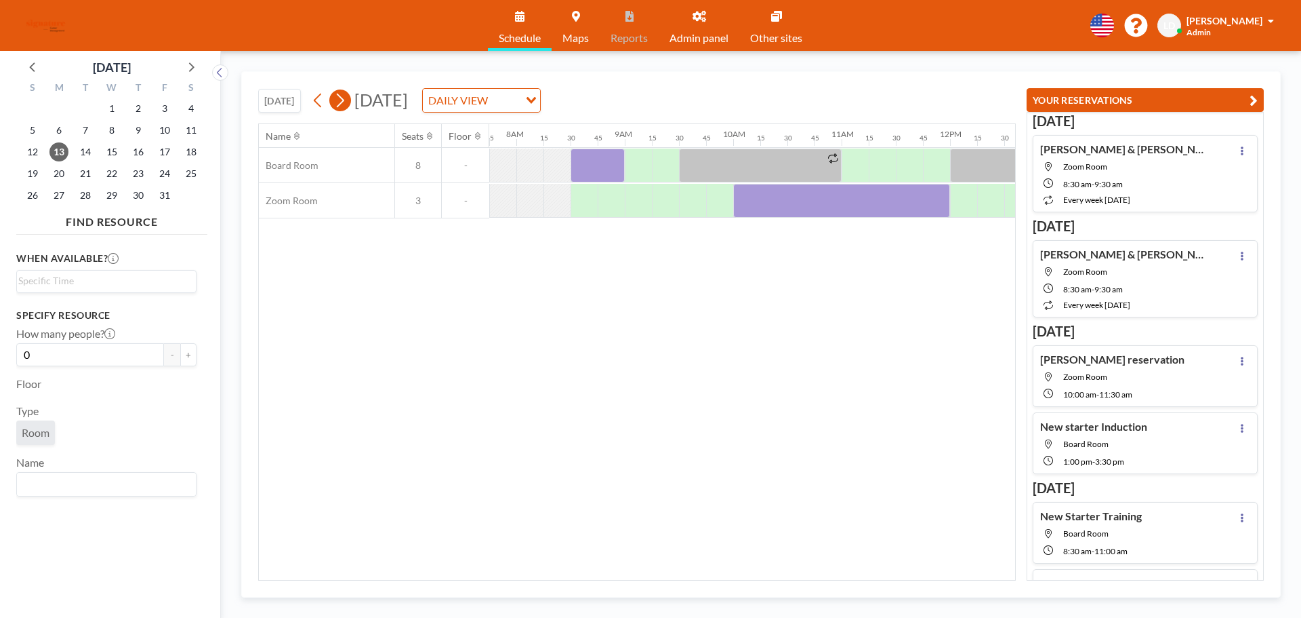  I want to click on span: Monday, October 20, 2025, so click(59, 174).